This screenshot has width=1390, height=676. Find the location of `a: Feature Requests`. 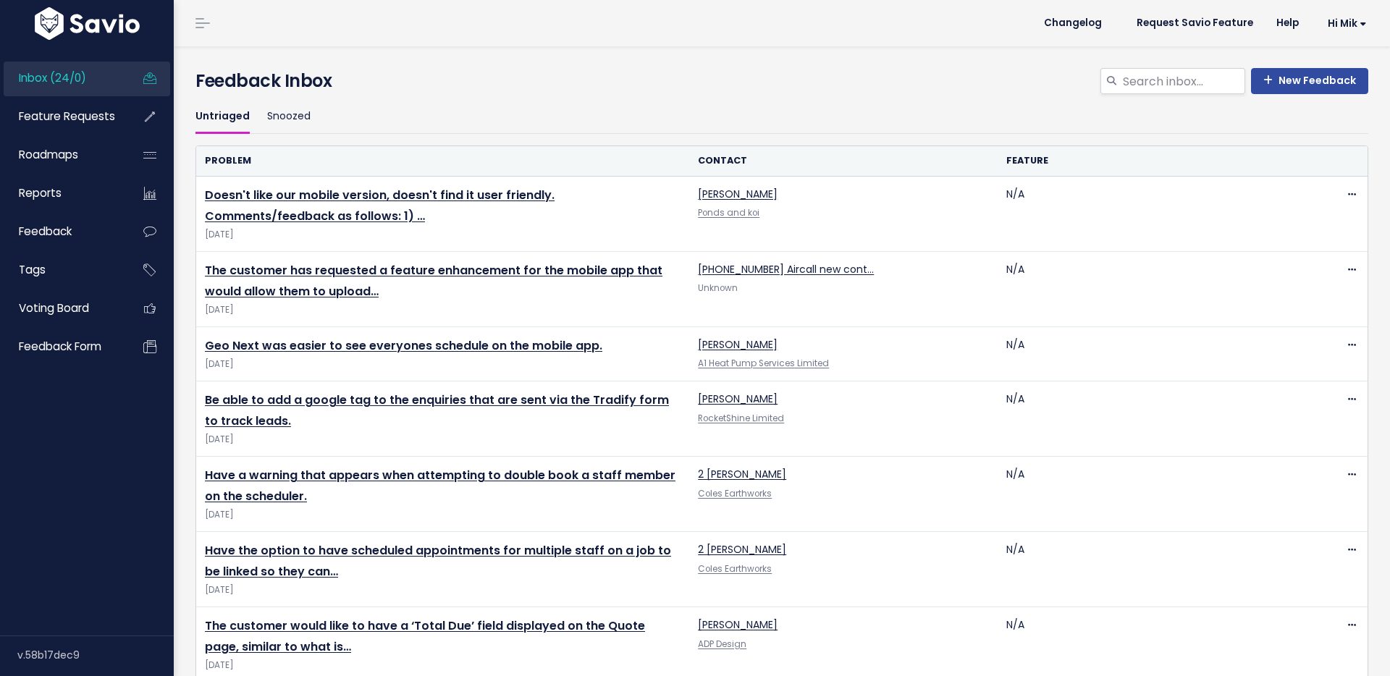

a: Feature Requests is located at coordinates (62, 117).